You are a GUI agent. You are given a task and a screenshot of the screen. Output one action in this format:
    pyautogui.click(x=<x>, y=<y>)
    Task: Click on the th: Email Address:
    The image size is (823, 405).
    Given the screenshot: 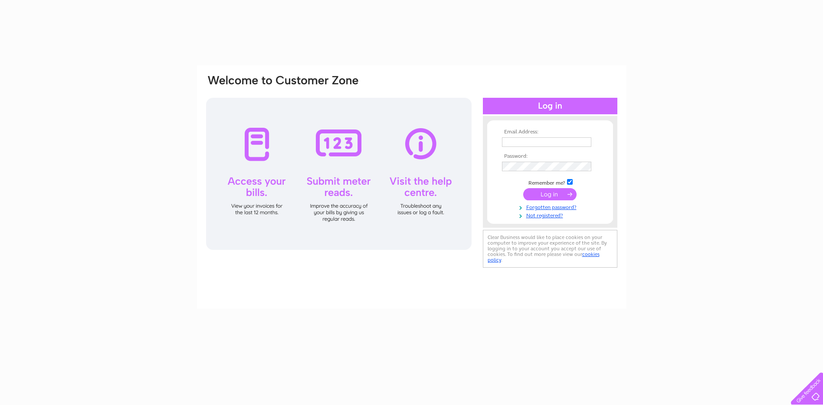 What is the action you would take?
    pyautogui.click(x=550, y=132)
    